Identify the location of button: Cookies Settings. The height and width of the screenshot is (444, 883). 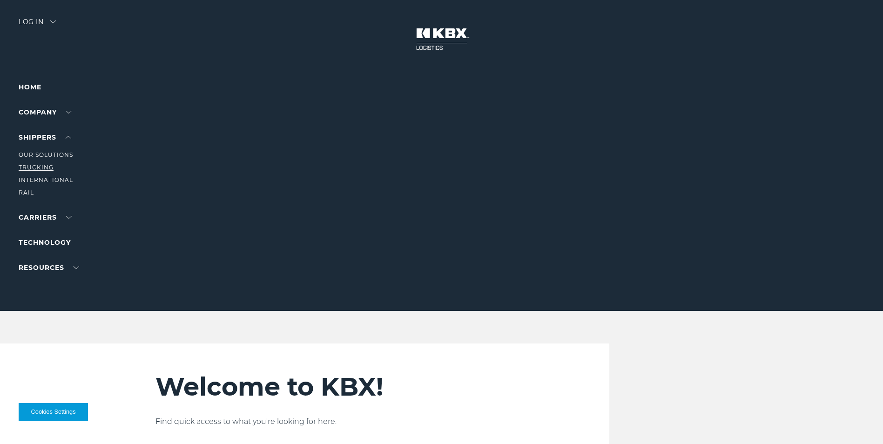
(53, 412).